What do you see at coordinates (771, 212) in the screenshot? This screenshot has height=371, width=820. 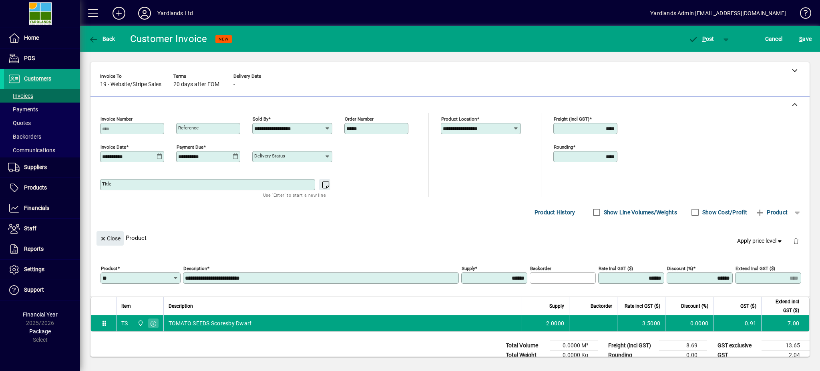 I see `span: Product` at bounding box center [771, 212].